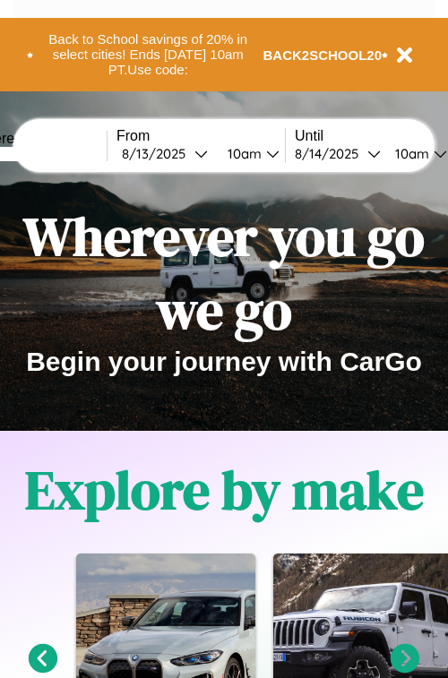 The image size is (448, 678). What do you see at coordinates (249, 153) in the screenshot?
I see `button: 10am` at bounding box center [249, 153].